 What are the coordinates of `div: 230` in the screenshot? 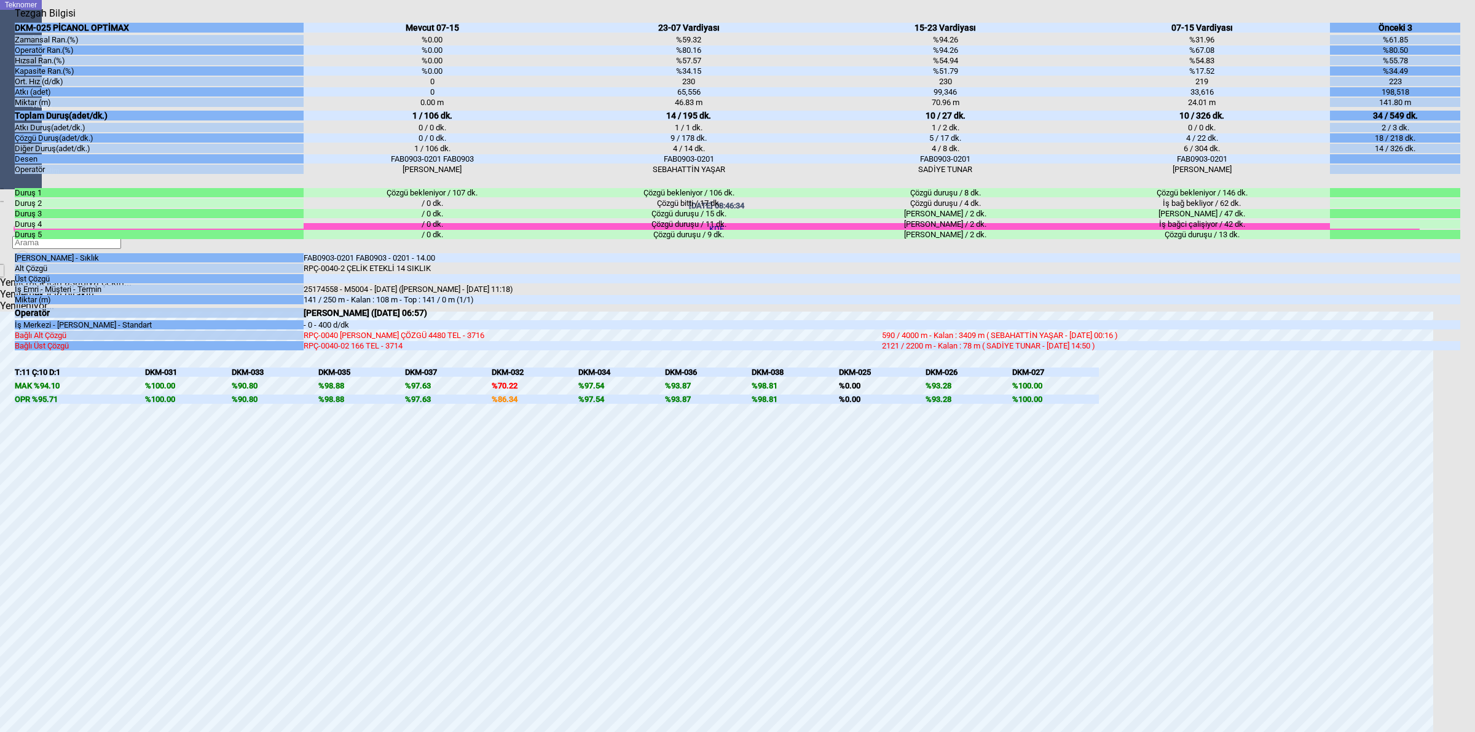 It's located at (688, 81).